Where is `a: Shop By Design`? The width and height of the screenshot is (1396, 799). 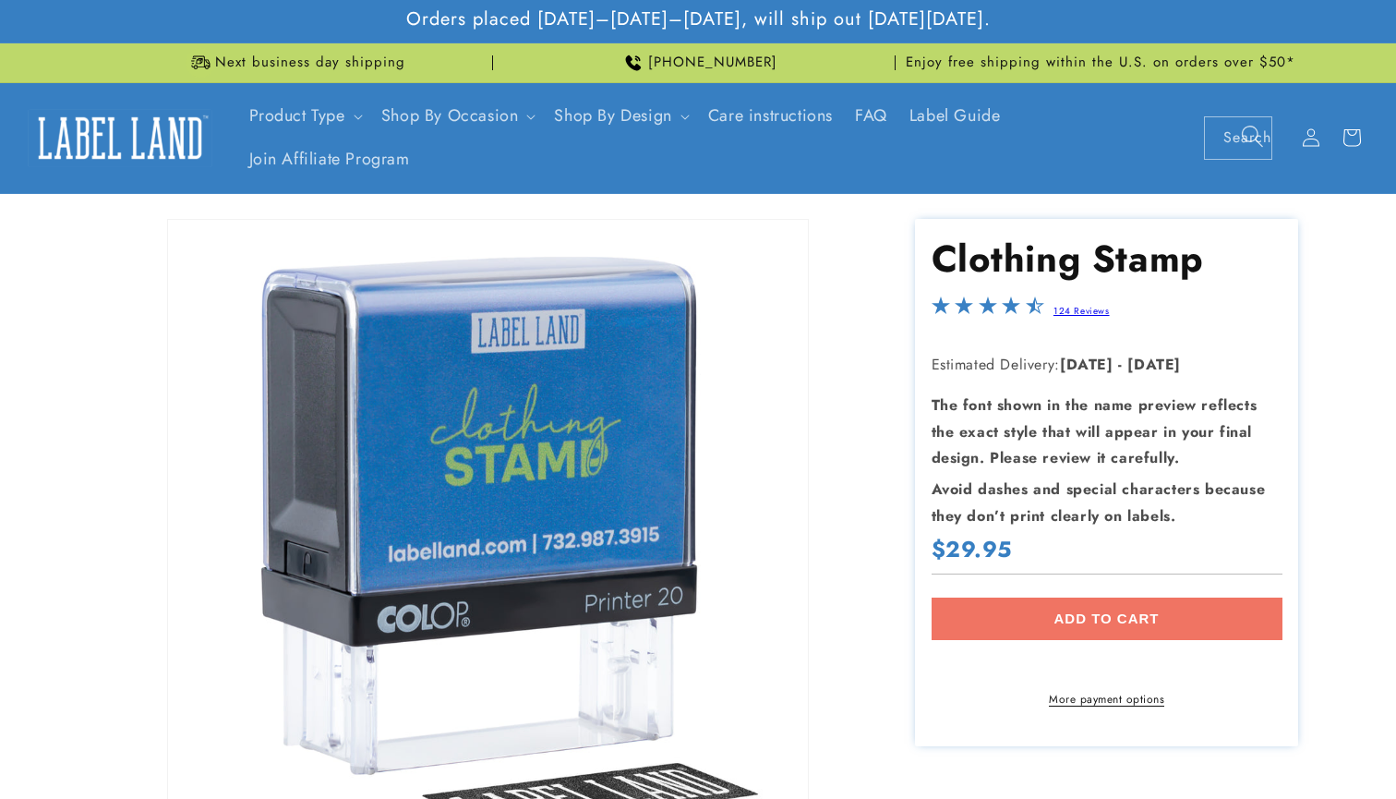
a: Shop By Design is located at coordinates (612, 115).